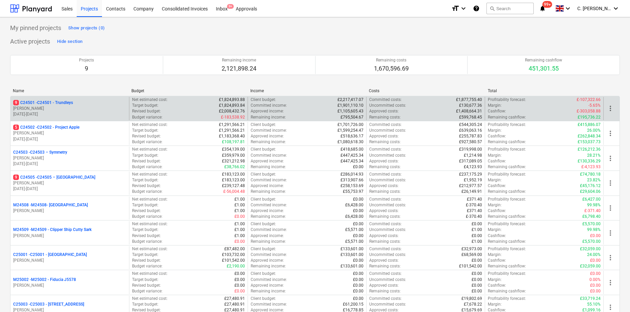 The image size is (630, 312). Describe the element at coordinates (589, 136) in the screenshot. I see `p: £262,848.34` at that location.